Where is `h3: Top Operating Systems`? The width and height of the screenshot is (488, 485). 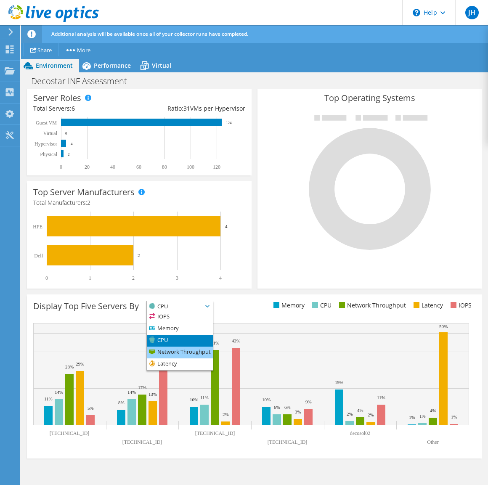
h3: Top Operating Systems is located at coordinates (370, 98).